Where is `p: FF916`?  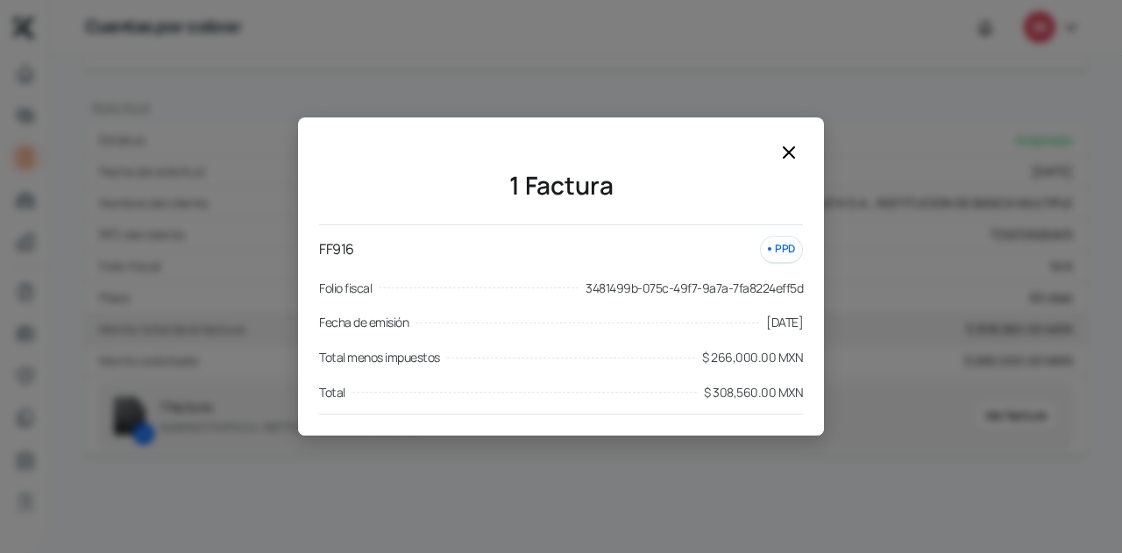
p: FF916 is located at coordinates (337, 249).